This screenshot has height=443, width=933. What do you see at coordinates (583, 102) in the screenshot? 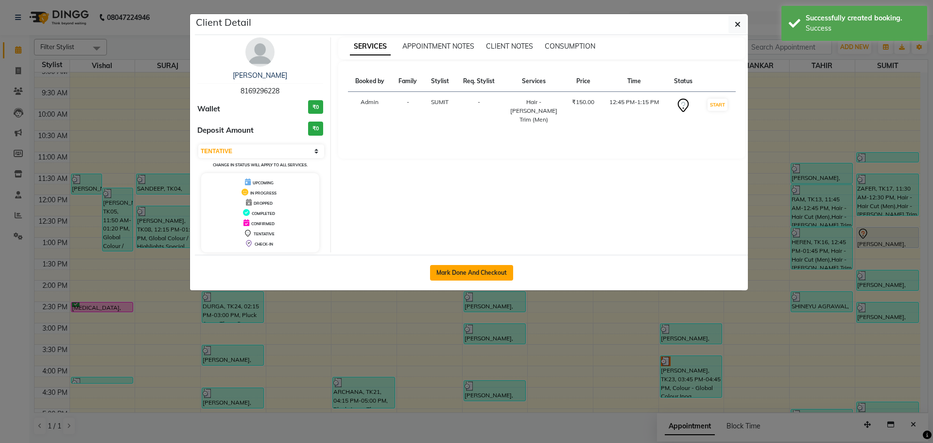
I see `div: ₹150.00` at bounding box center [583, 102].